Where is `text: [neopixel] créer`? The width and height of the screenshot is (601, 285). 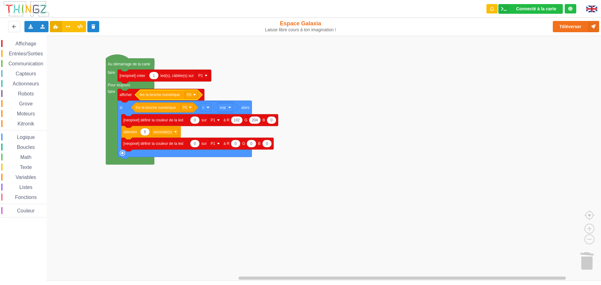 text: [neopixel] créer is located at coordinates (133, 75).